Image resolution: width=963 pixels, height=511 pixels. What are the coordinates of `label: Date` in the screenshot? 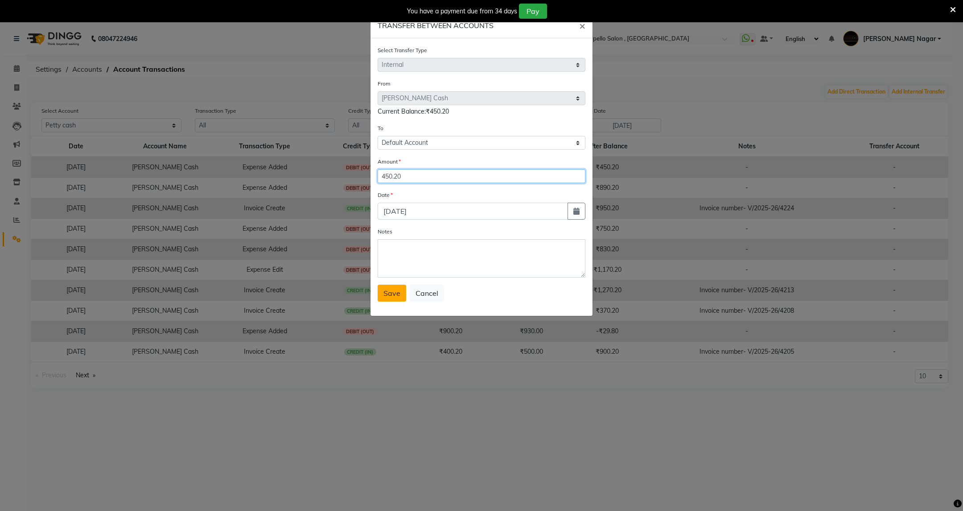 It's located at (385, 195).